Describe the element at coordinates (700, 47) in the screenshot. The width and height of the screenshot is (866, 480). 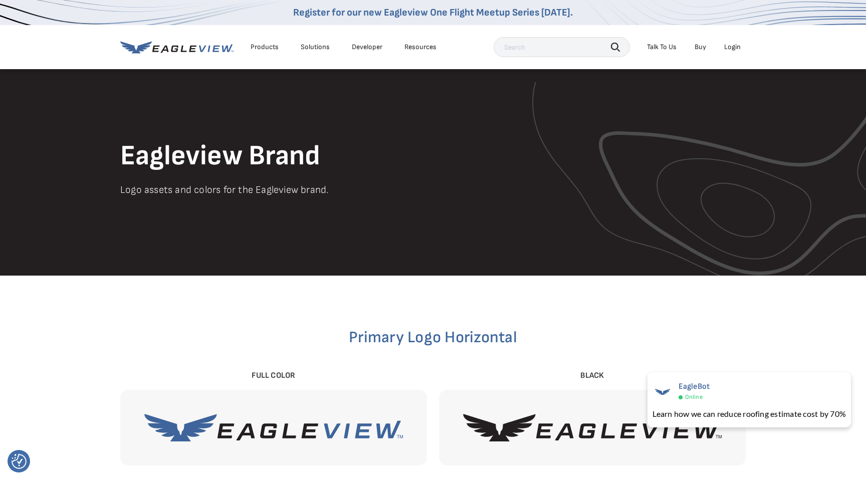
I see `a: Buy` at that location.